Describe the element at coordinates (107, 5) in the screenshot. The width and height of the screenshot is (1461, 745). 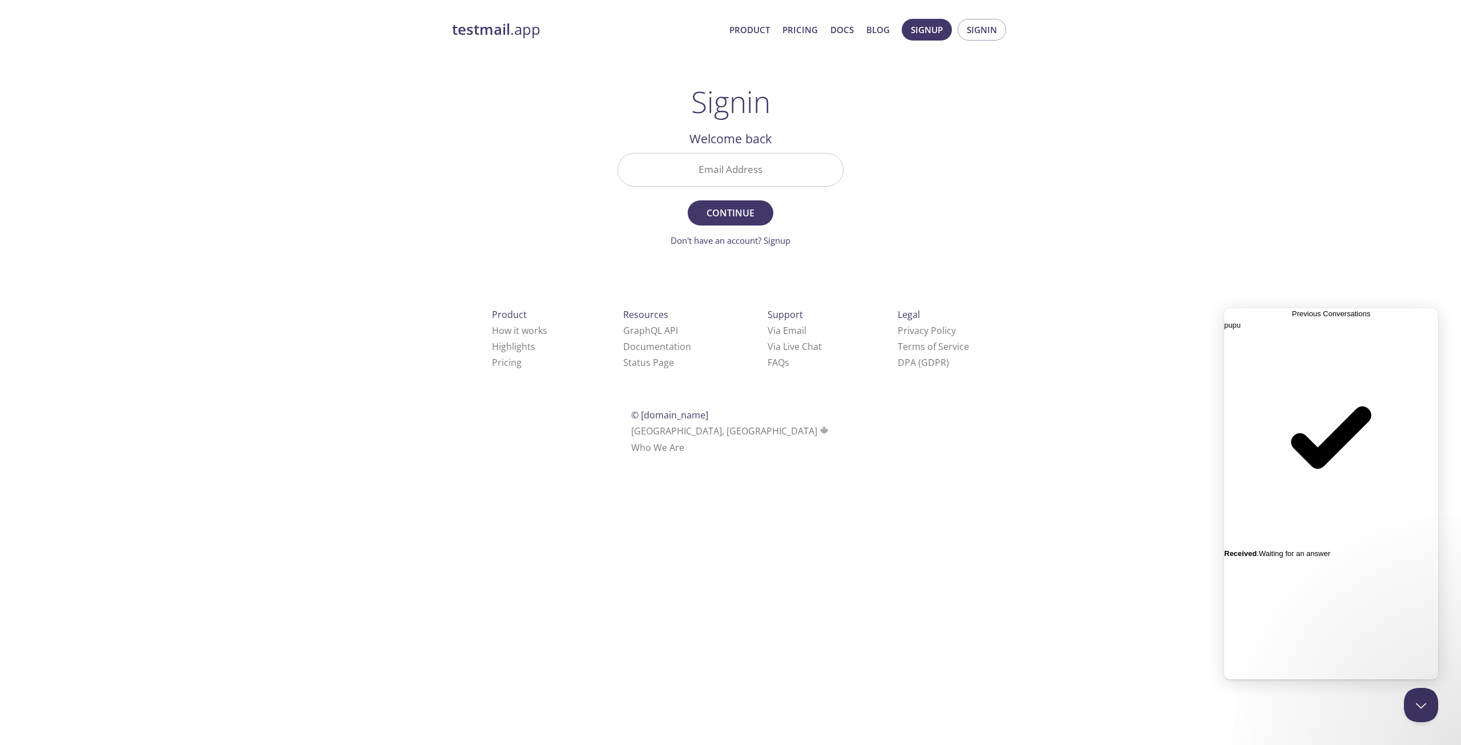
I see `span: Previous Conversations` at that location.